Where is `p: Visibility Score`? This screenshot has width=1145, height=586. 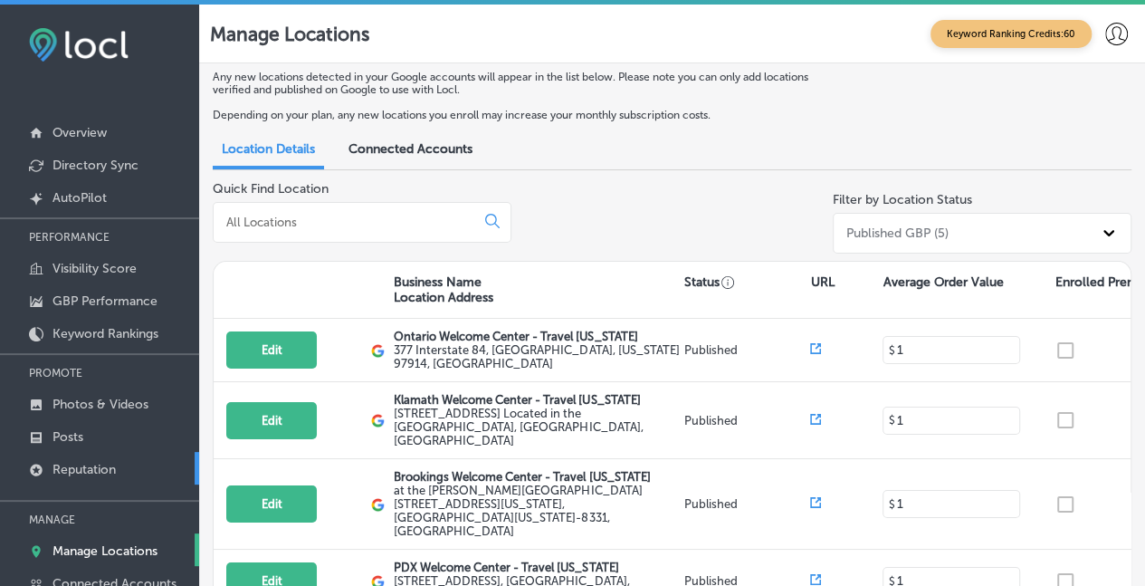
p: Visibility Score is located at coordinates (94, 268).